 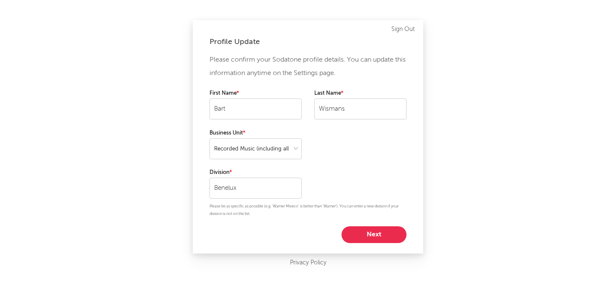 What do you see at coordinates (256, 188) in the screenshot?
I see `input: Your division` at bounding box center [256, 188].